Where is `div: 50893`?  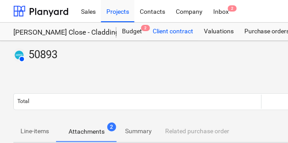 div: 50893 is located at coordinates (37, 55).